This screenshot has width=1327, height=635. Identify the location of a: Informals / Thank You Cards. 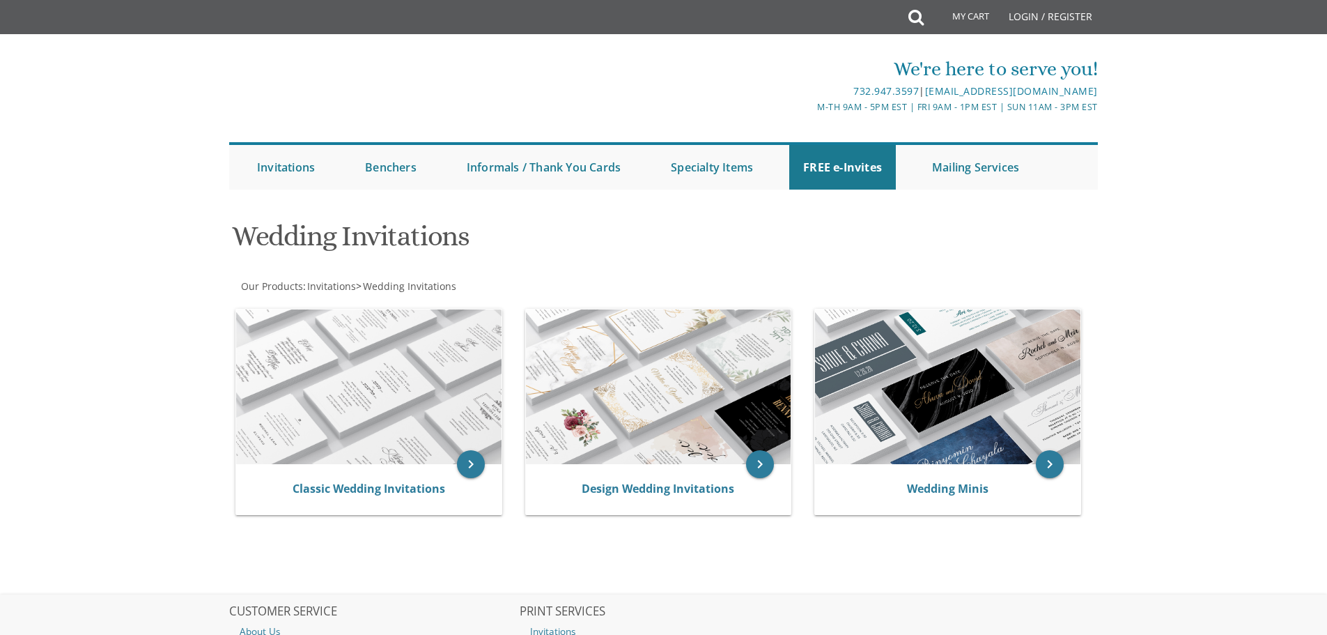
(543, 167).